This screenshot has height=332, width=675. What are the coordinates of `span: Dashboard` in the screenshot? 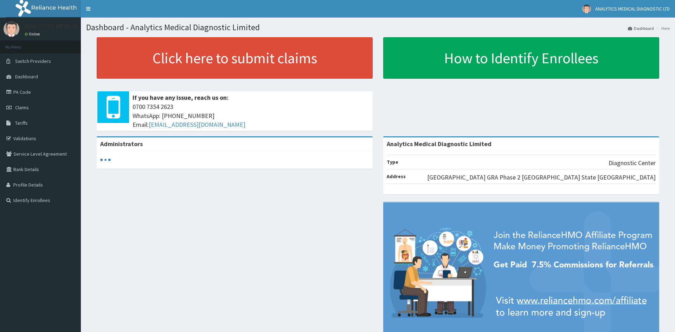 It's located at (26, 77).